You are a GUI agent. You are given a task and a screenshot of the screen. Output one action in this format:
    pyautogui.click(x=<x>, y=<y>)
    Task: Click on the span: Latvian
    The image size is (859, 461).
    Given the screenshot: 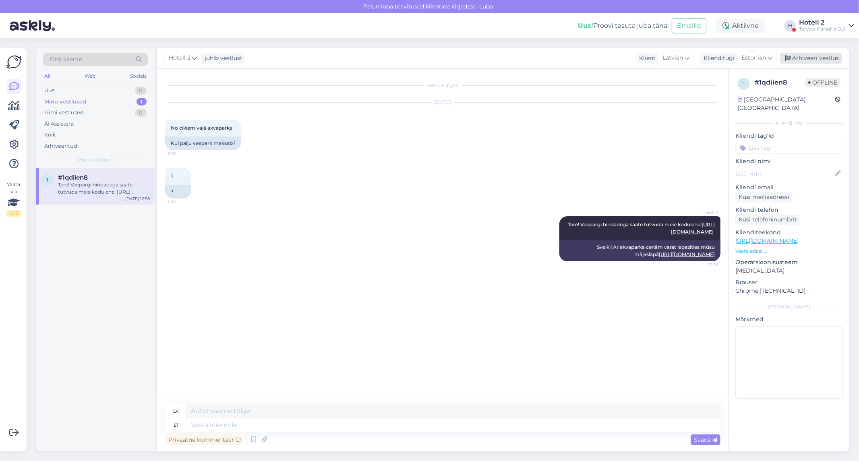 What is the action you would take?
    pyautogui.click(x=672, y=58)
    